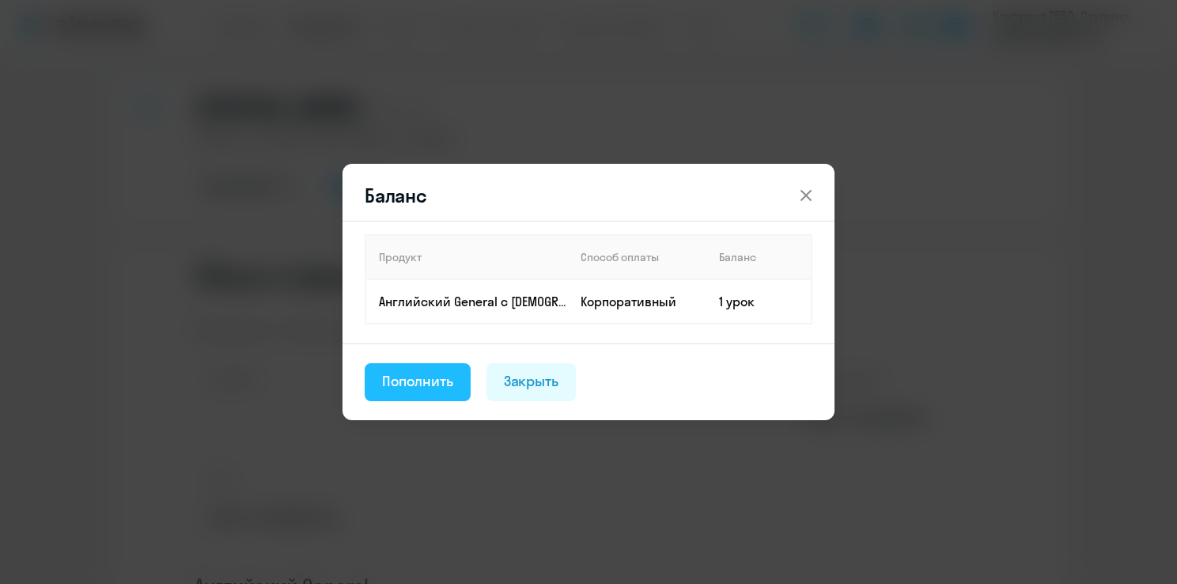  Describe the element at coordinates (532, 381) in the screenshot. I see `div: Закрыть` at that location.